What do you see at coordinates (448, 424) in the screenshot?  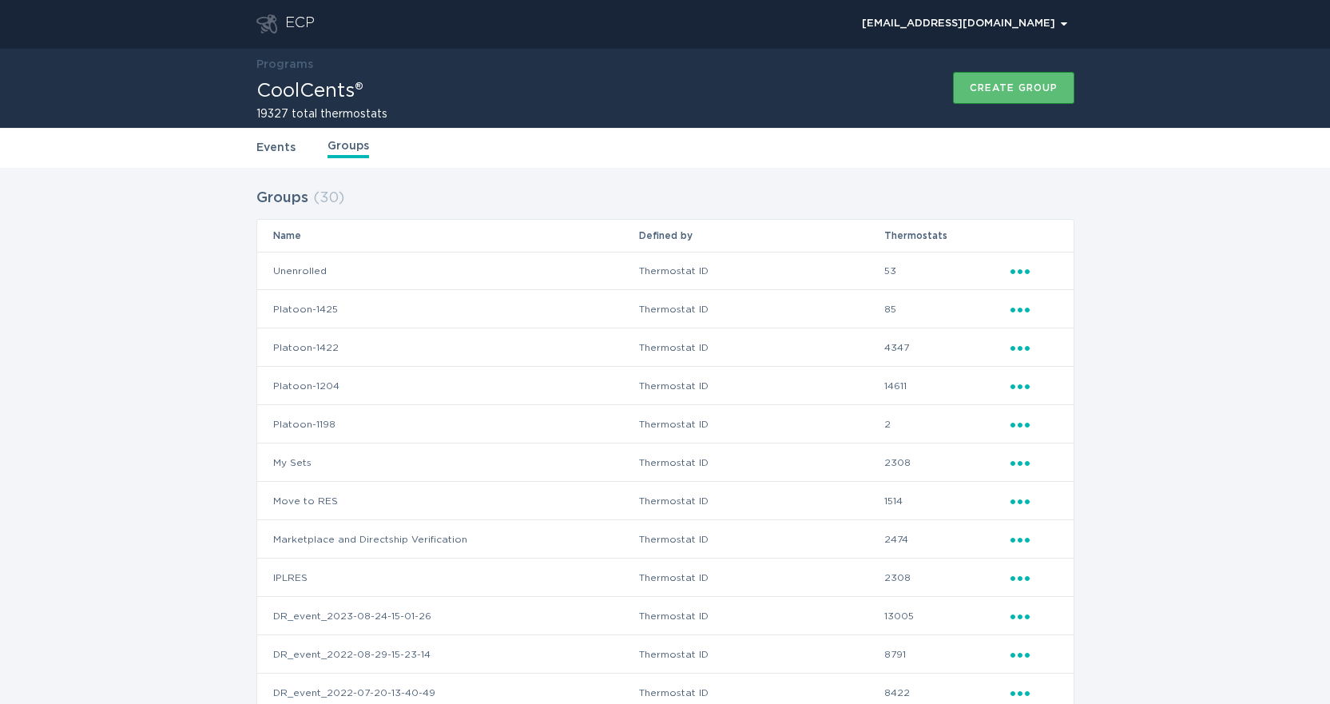 I see `td: Platoon-1198` at bounding box center [448, 424].